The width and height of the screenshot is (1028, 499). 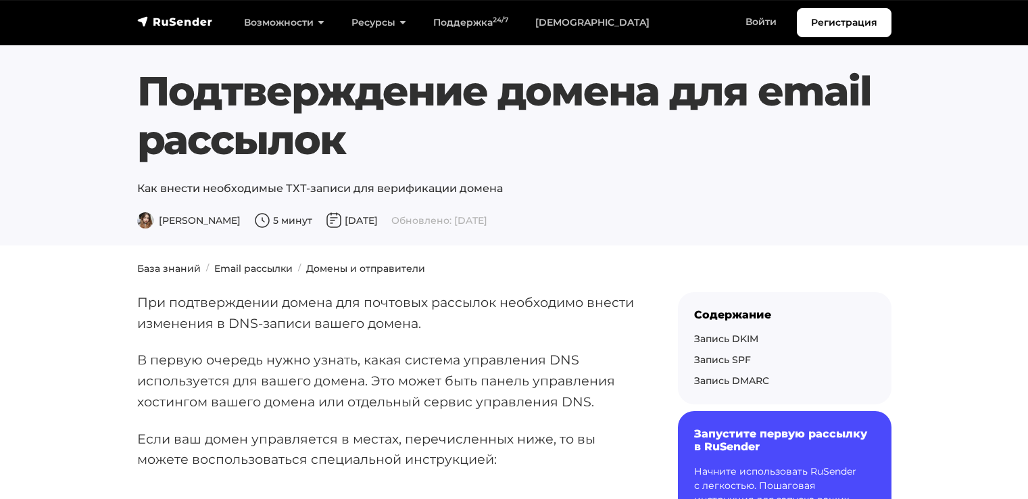 I want to click on a: Ресурсы, so click(x=379, y=22).